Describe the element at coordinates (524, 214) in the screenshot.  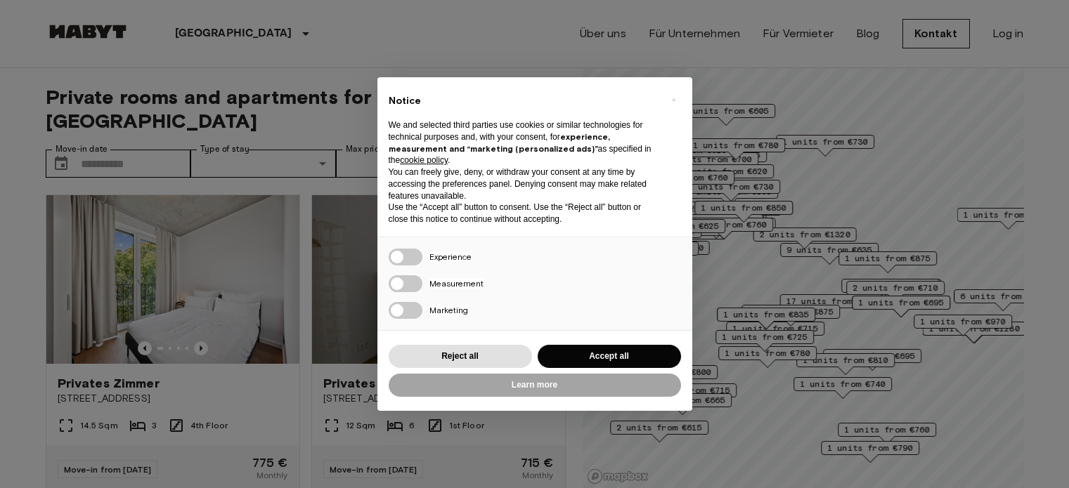
I see `p: Use the “Accept all” button to consent. Use the “Reject all” button or close this notice to conti...` at that location.